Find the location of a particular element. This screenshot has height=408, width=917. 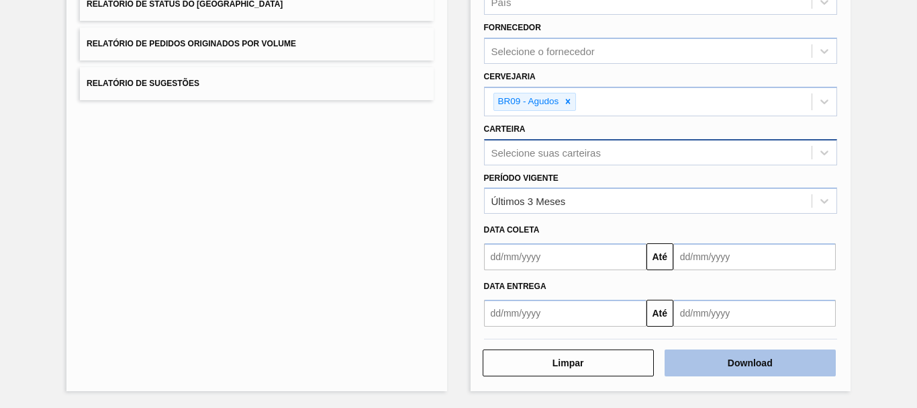

label: Carteira is located at coordinates (505, 129).